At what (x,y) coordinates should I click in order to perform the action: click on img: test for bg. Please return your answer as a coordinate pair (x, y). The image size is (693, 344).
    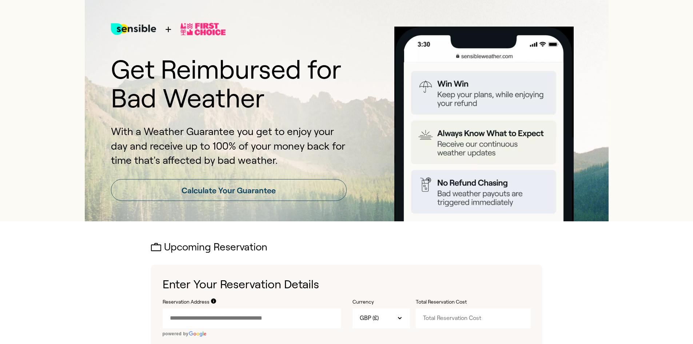
    Looking at the image, I should click on (133, 29).